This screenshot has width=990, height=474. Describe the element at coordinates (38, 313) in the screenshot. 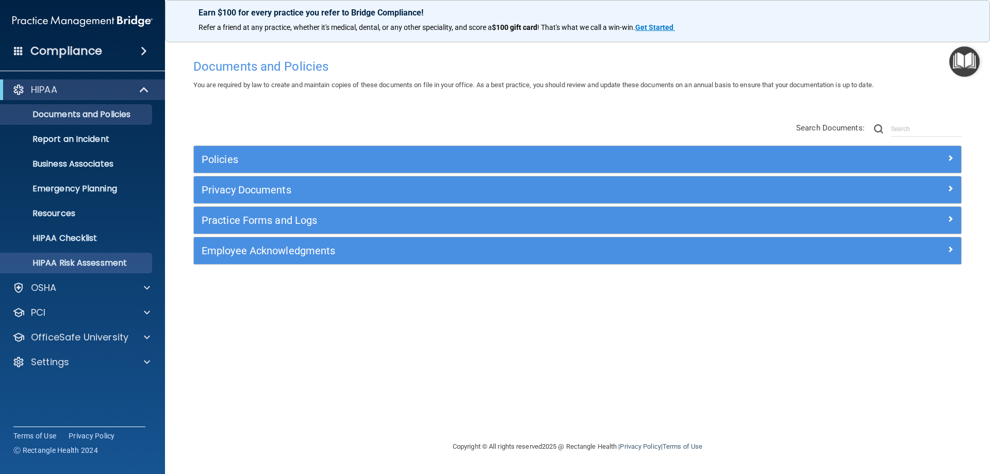

I see `p: PCI` at that location.